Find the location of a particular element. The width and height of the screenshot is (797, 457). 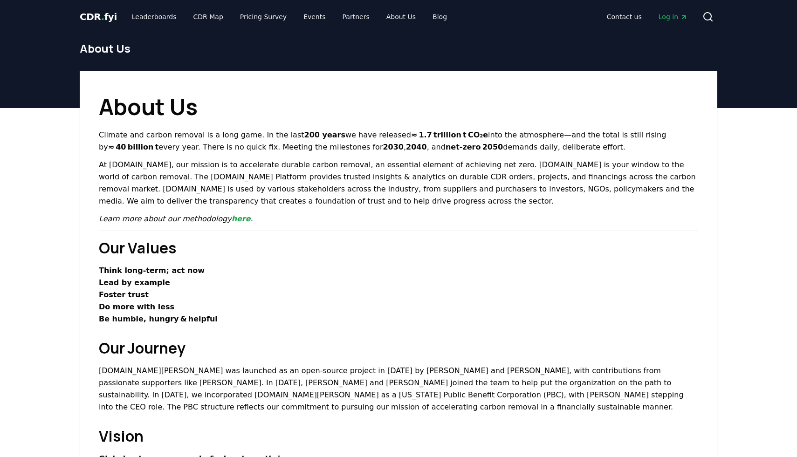

strong: Foster trust is located at coordinates (123, 294).